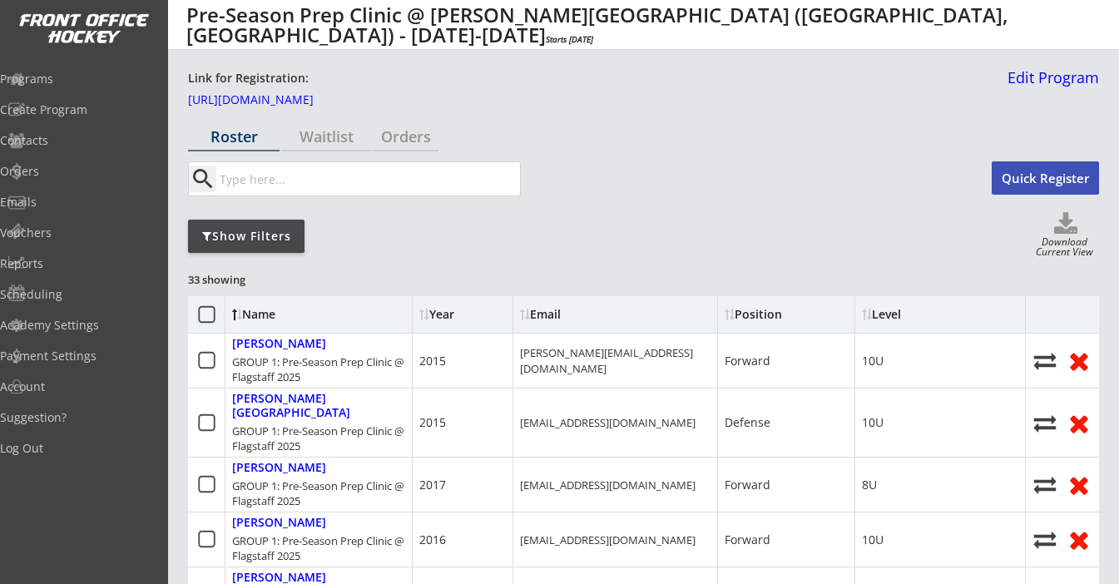 The image size is (1119, 584). I want to click on div: Name, so click(299, 314).